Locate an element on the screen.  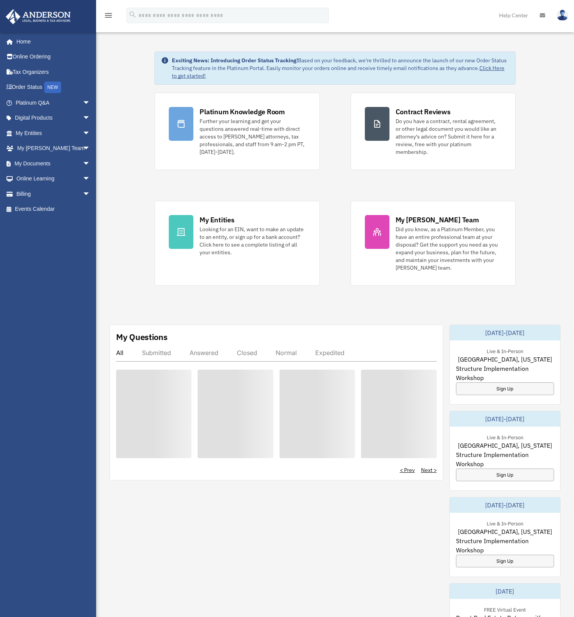
a: Tax Organizers is located at coordinates (53, 72).